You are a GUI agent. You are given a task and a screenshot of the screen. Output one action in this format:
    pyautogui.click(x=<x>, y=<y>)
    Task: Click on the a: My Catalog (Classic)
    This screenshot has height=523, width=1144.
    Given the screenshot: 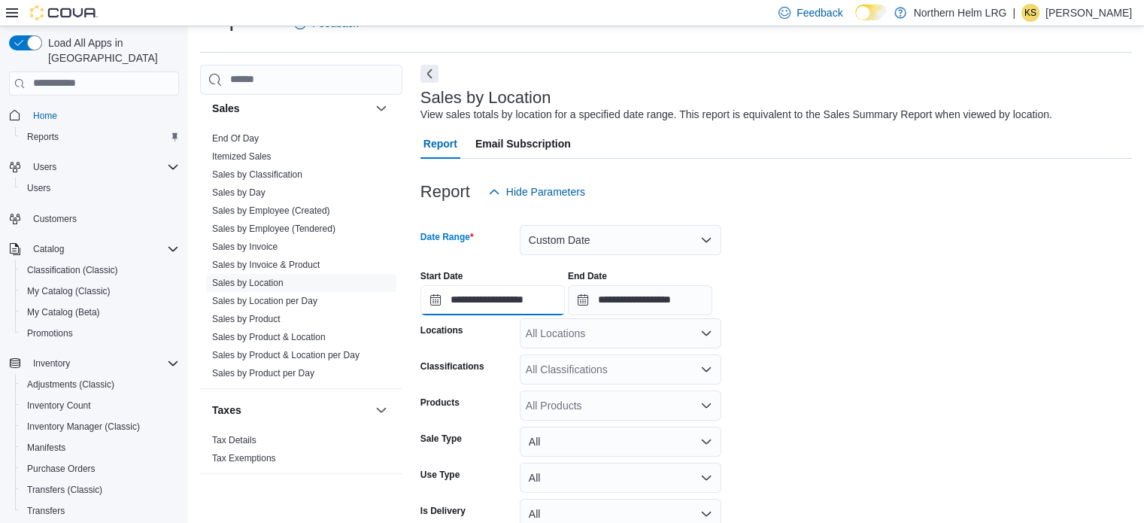 What is the action you would take?
    pyautogui.click(x=68, y=291)
    